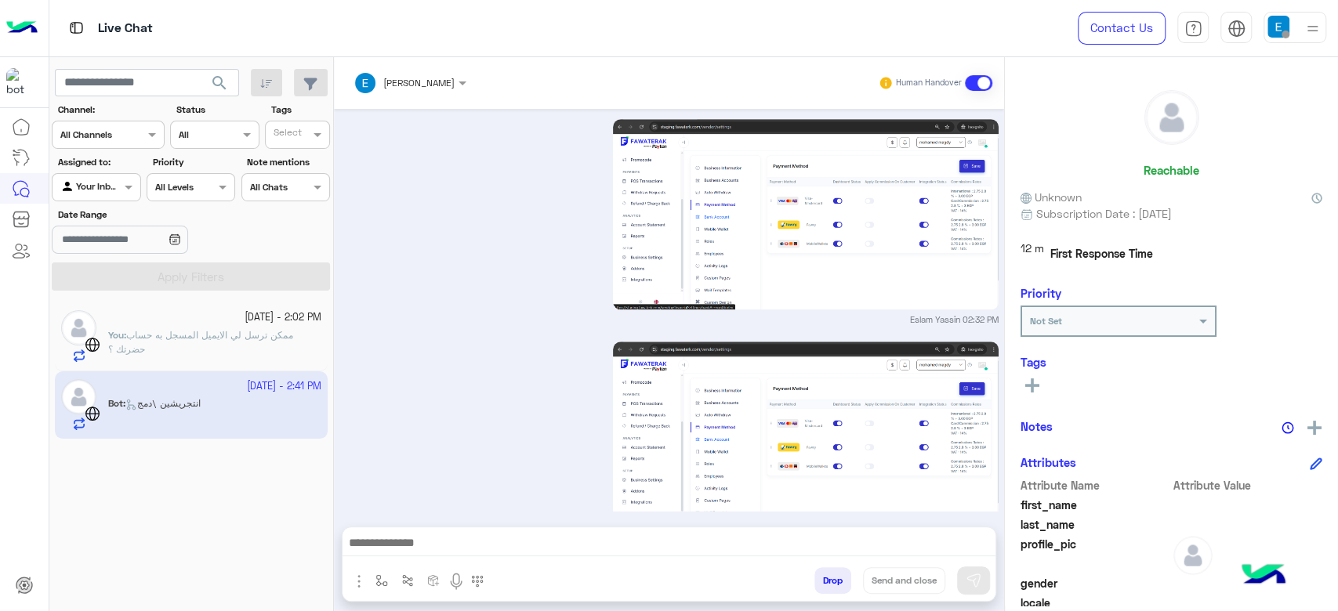  What do you see at coordinates (433, 580) in the screenshot?
I see `button: create order` at bounding box center [433, 580].